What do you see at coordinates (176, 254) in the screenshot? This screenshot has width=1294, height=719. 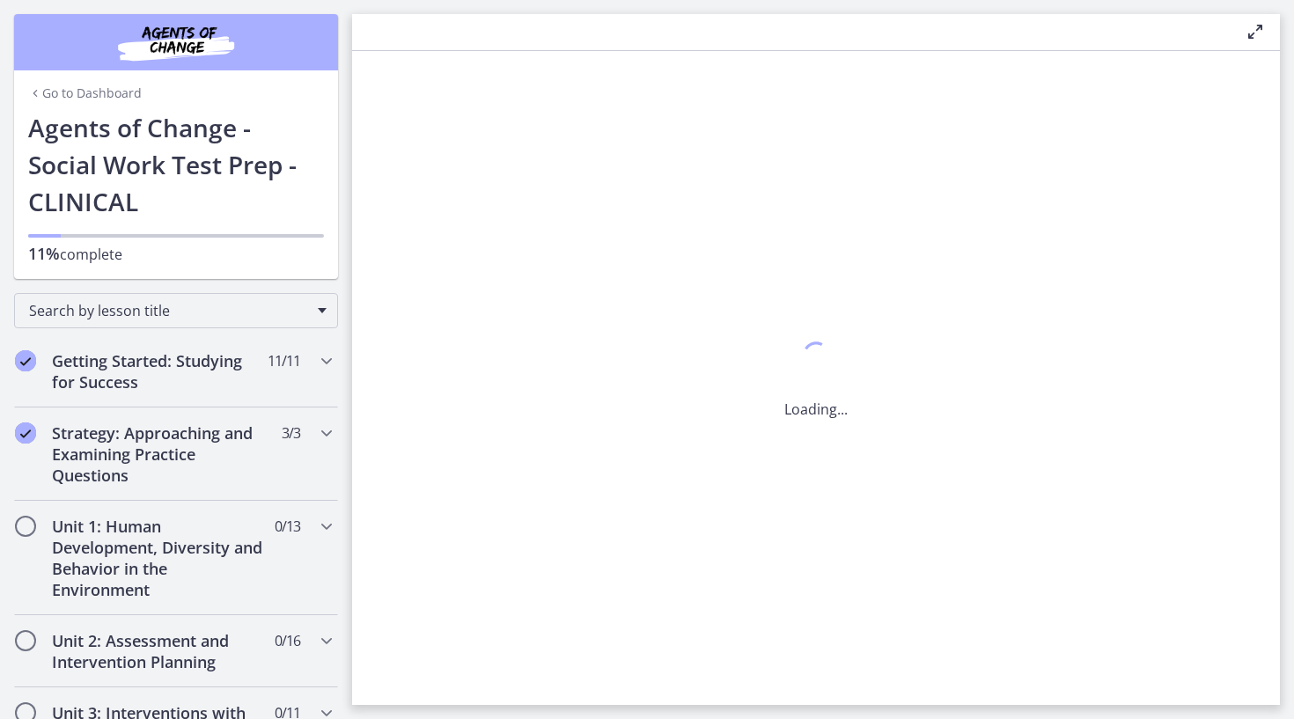 I see `p: complete` at bounding box center [176, 254].